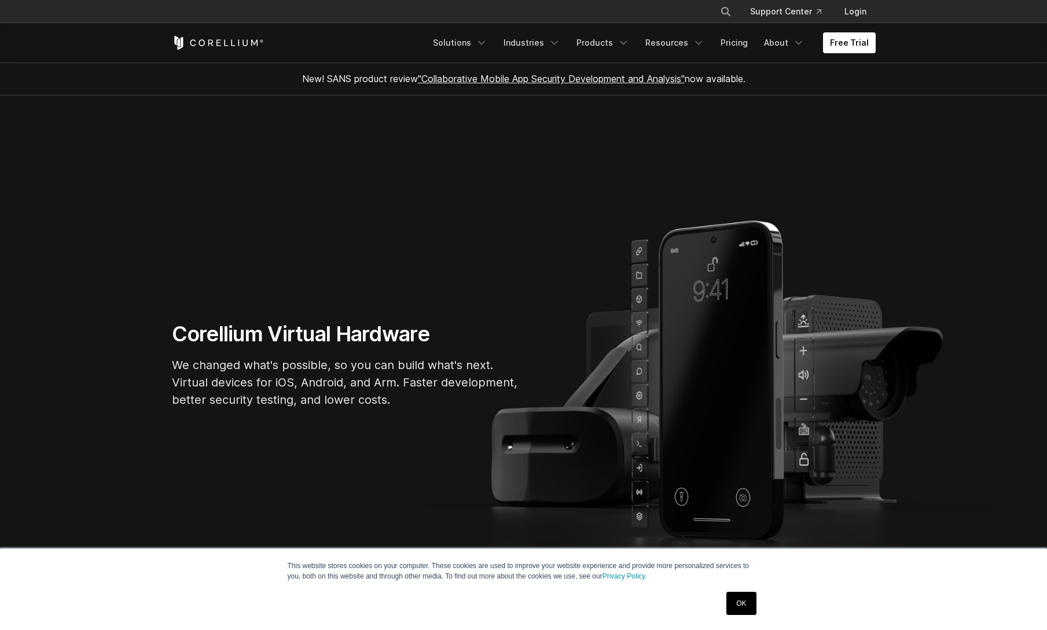 The height and width of the screenshot is (630, 1047). What do you see at coordinates (551, 79) in the screenshot?
I see `a: "Collaborative Mobile App Security Development and Analysis"` at bounding box center [551, 79].